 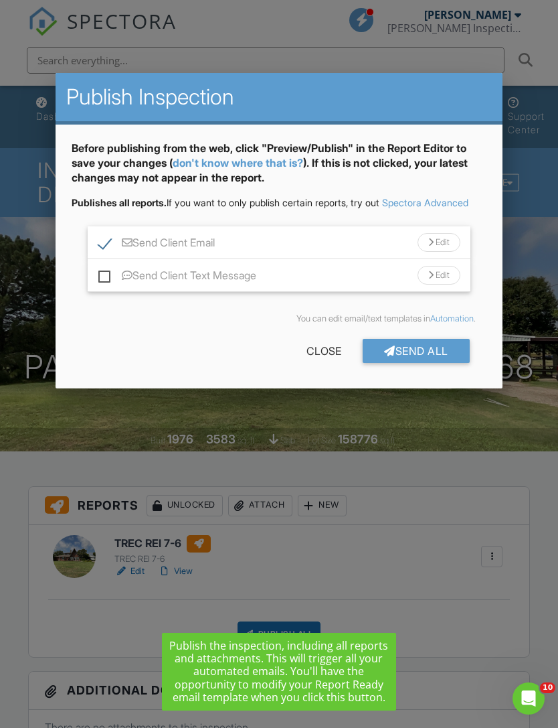 What do you see at coordinates (279, 319) in the screenshot?
I see `div: You can edit email/text templates in .` at bounding box center [279, 319].